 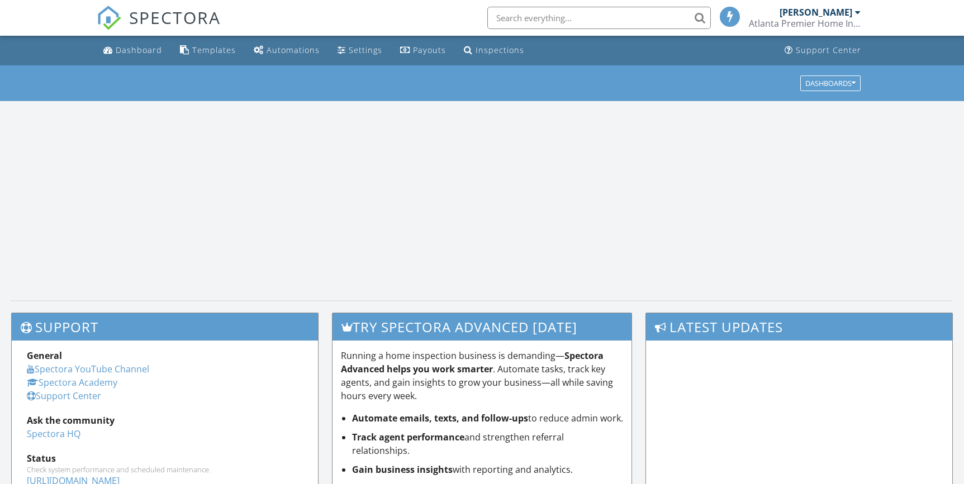 What do you see at coordinates (482, 376) in the screenshot?
I see `p: Running a home inspection business is demanding— . Automate tasks, track key agents, and gain ins...` at bounding box center [482, 376].